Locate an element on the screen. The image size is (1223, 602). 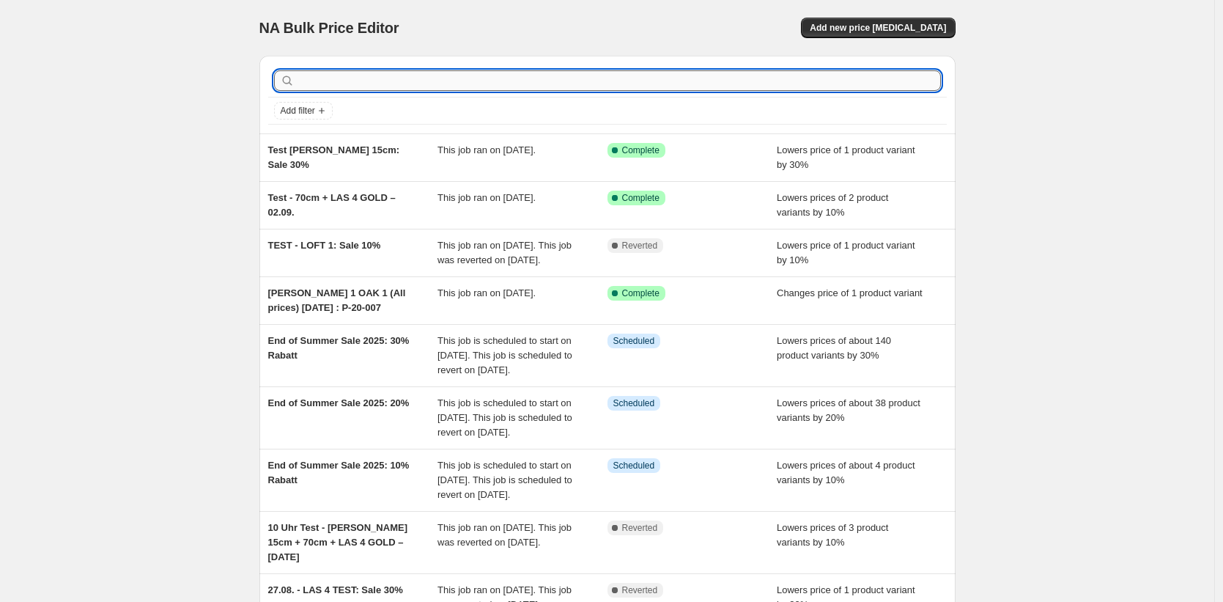
span: Changes price of 1 product variant is located at coordinates (849, 292).